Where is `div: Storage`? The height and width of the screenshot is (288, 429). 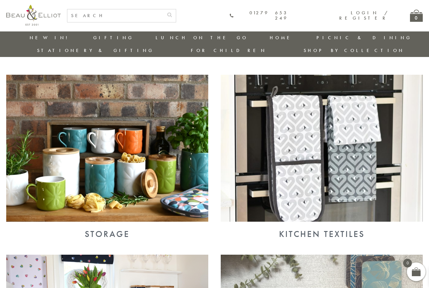
div: Storage is located at coordinates (107, 234).